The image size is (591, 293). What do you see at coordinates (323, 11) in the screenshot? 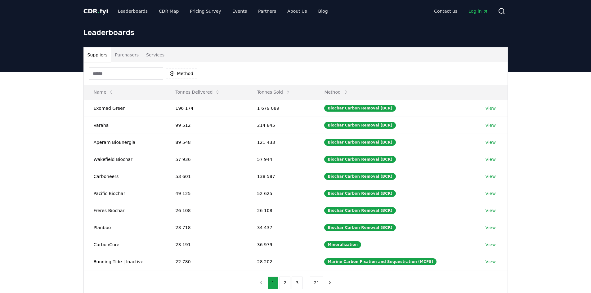
I see `a: Blog` at bounding box center [323, 11].